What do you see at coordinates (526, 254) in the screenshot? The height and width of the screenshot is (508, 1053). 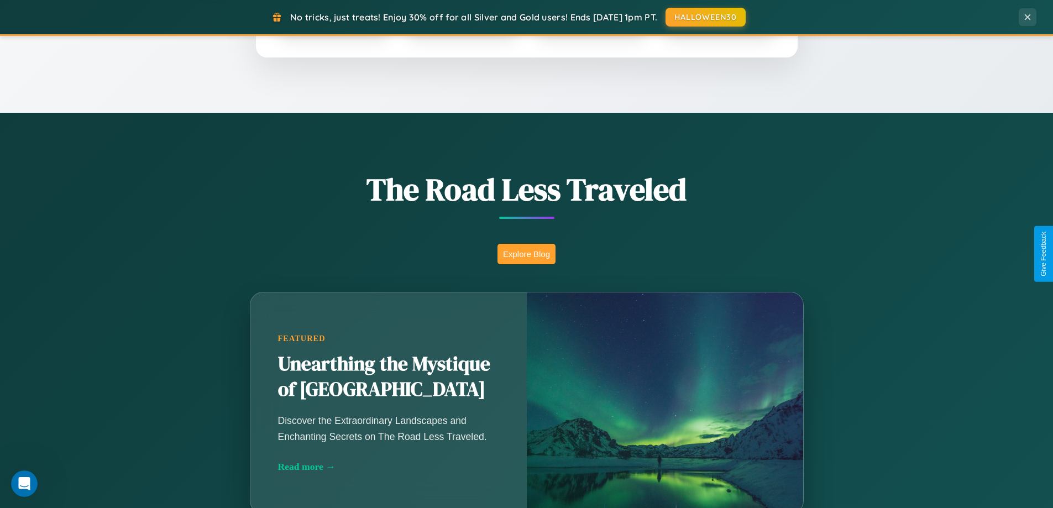 I see `button: Explore Blog` at bounding box center [526, 254].